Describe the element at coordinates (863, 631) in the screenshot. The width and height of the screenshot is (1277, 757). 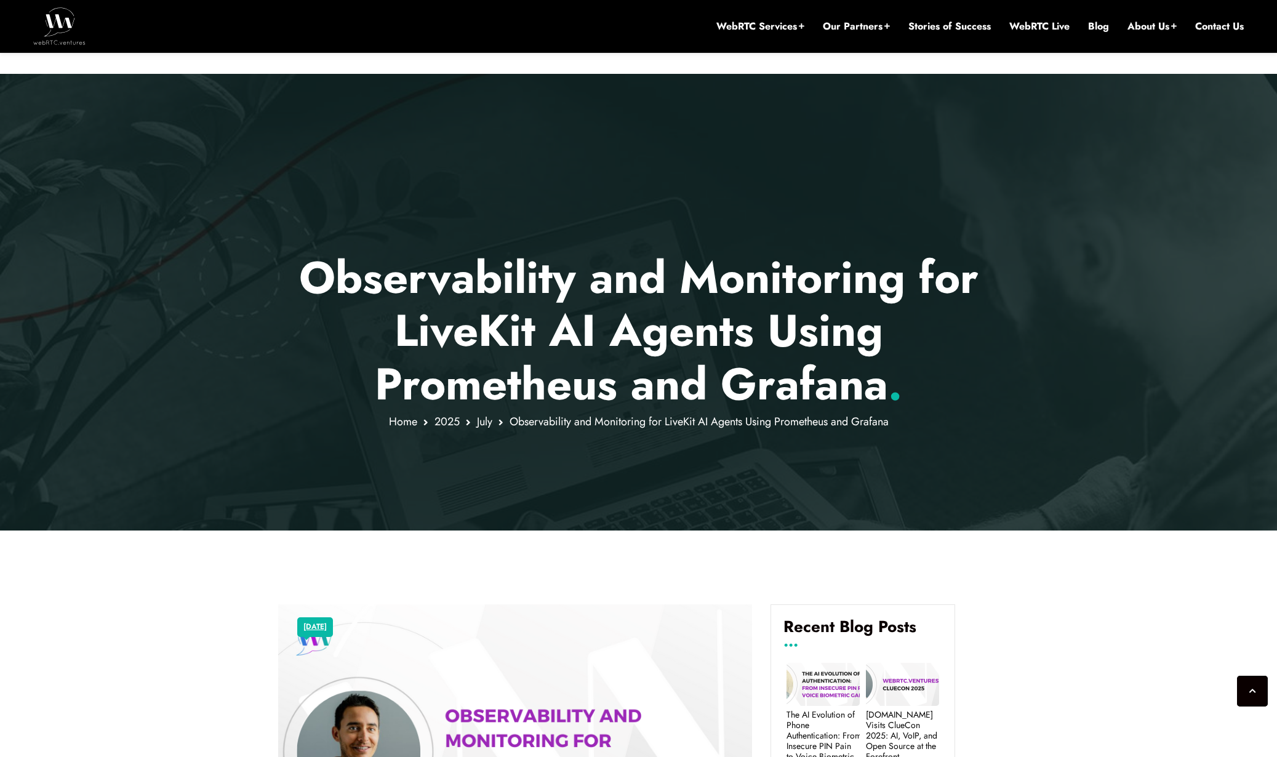
I see `h4: Recent Blog Posts` at that location.